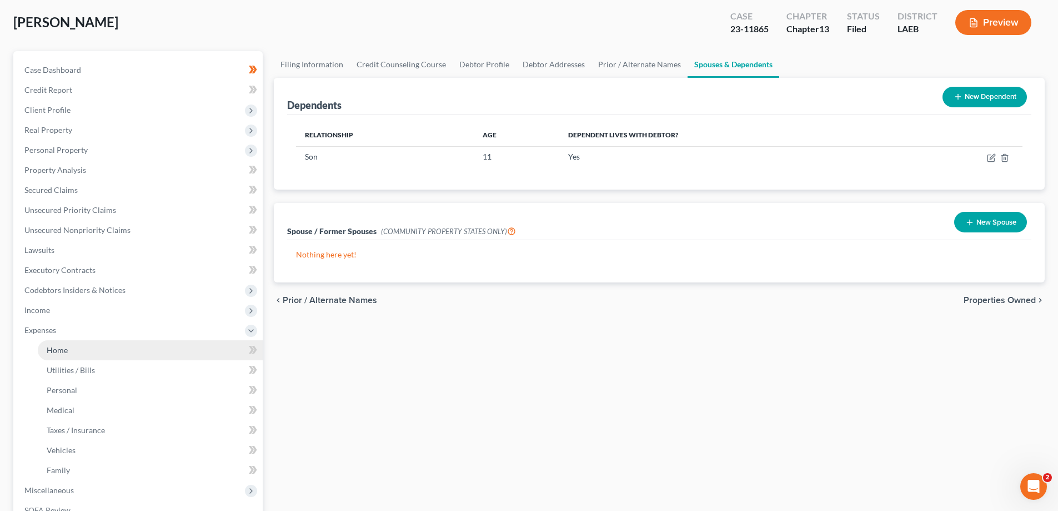 This screenshot has width=1058, height=511. What do you see at coordinates (332, 231) in the screenshot?
I see `span: Spouse / Former Spouses` at bounding box center [332, 231].